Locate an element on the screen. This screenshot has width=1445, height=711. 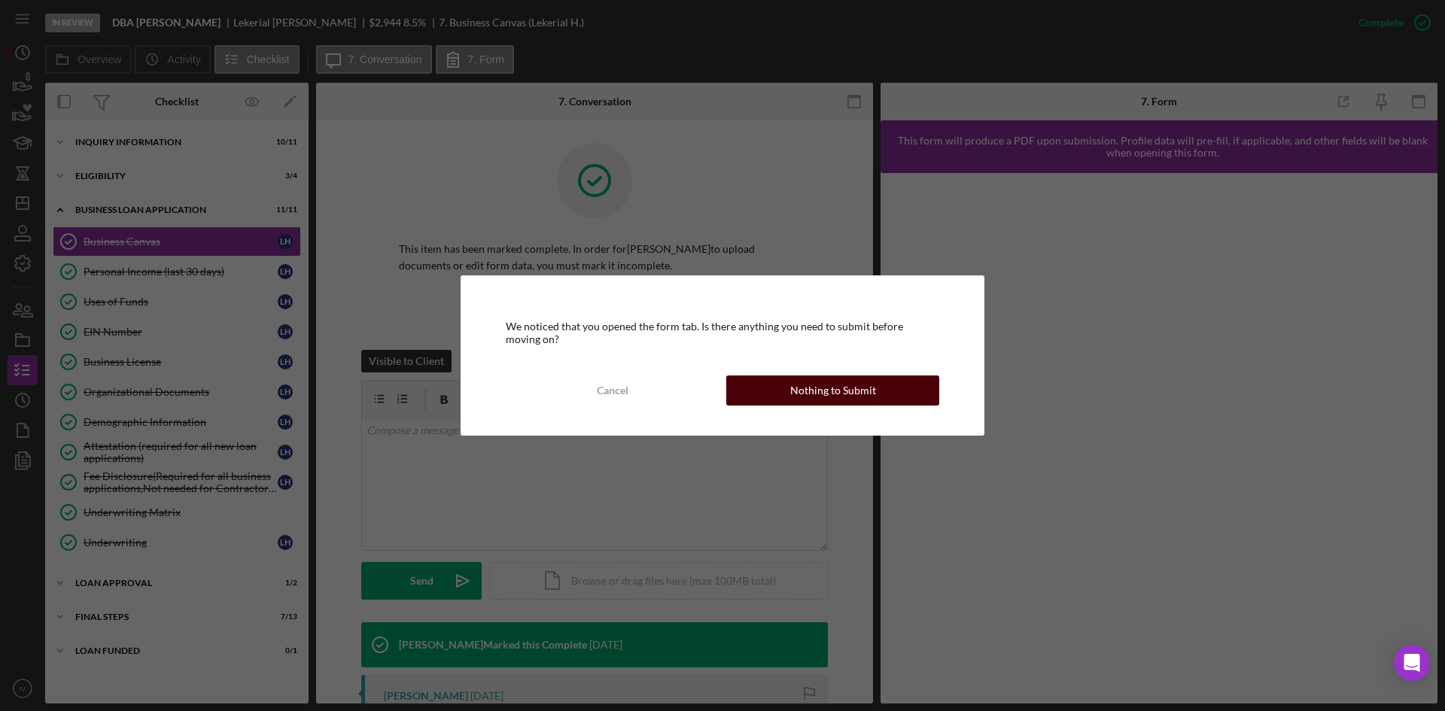
div: Open Intercom Messenger is located at coordinates (1412, 663).